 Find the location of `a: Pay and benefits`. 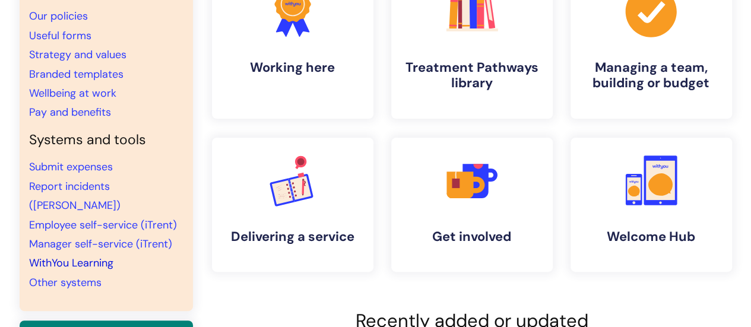

a: Pay and benefits is located at coordinates (70, 112).